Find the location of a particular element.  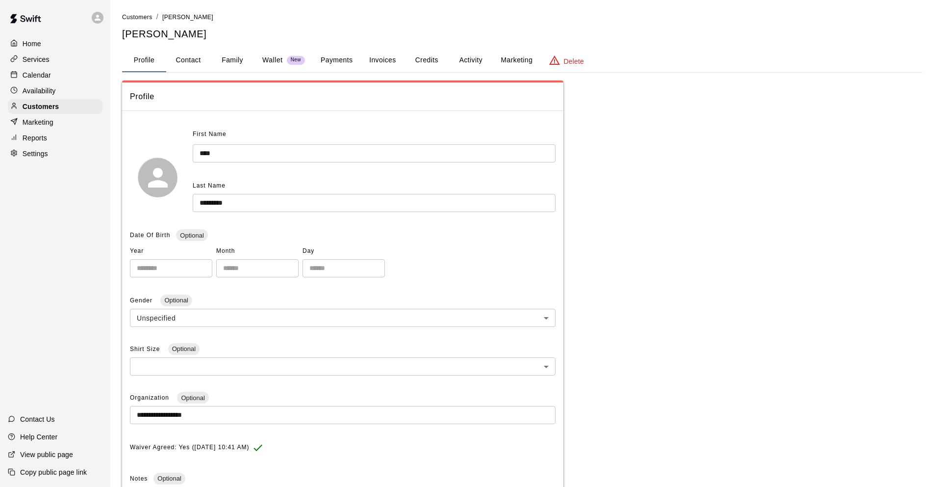

button: Profile is located at coordinates (144, 60).